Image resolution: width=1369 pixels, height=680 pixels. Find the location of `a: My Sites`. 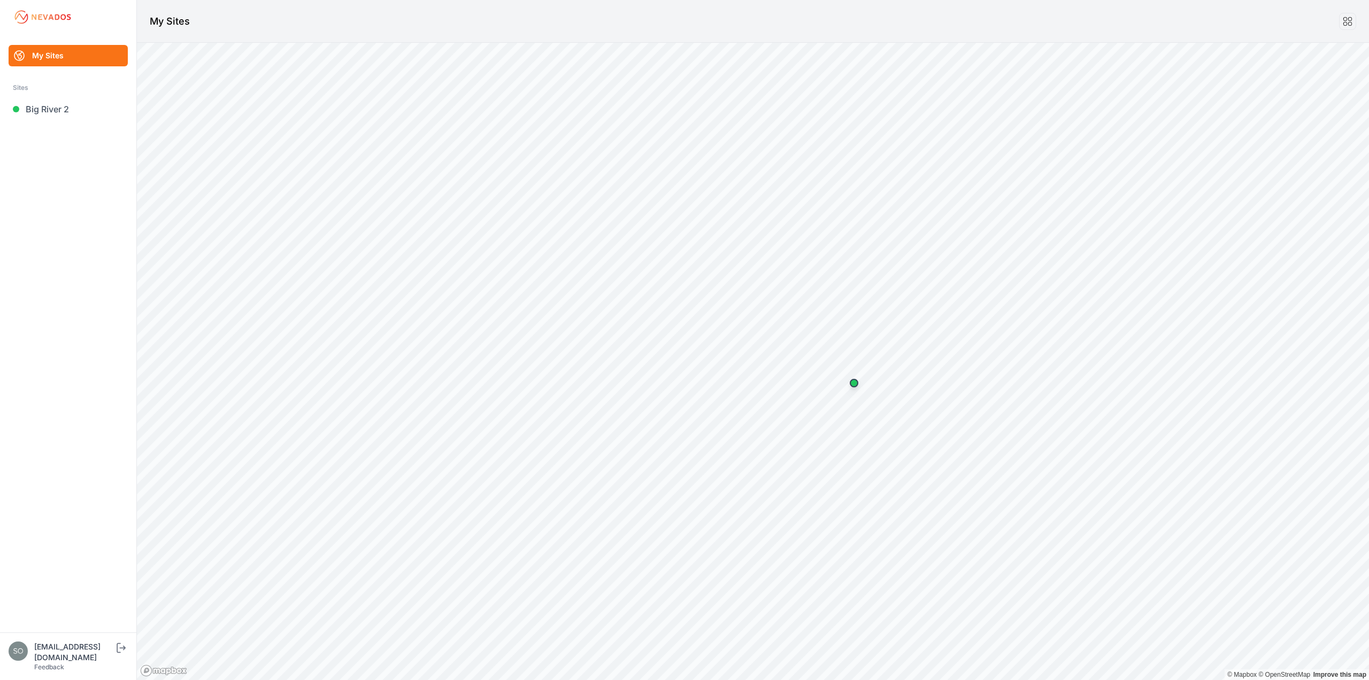

a: My Sites is located at coordinates (68, 56).